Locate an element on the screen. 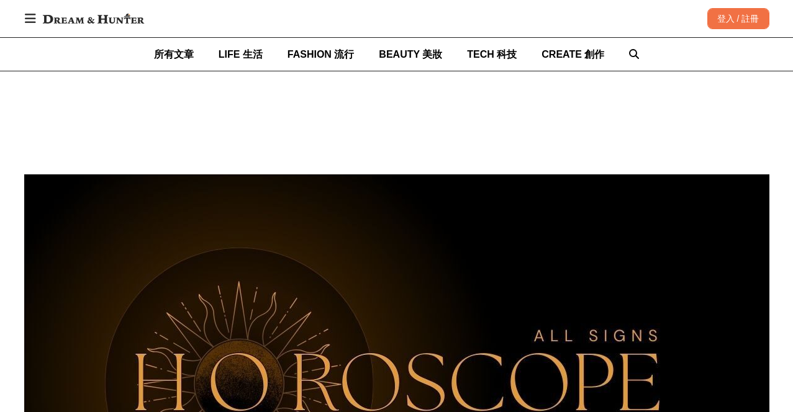 This screenshot has height=412, width=793. span: LIFE 生活 is located at coordinates (240, 54).